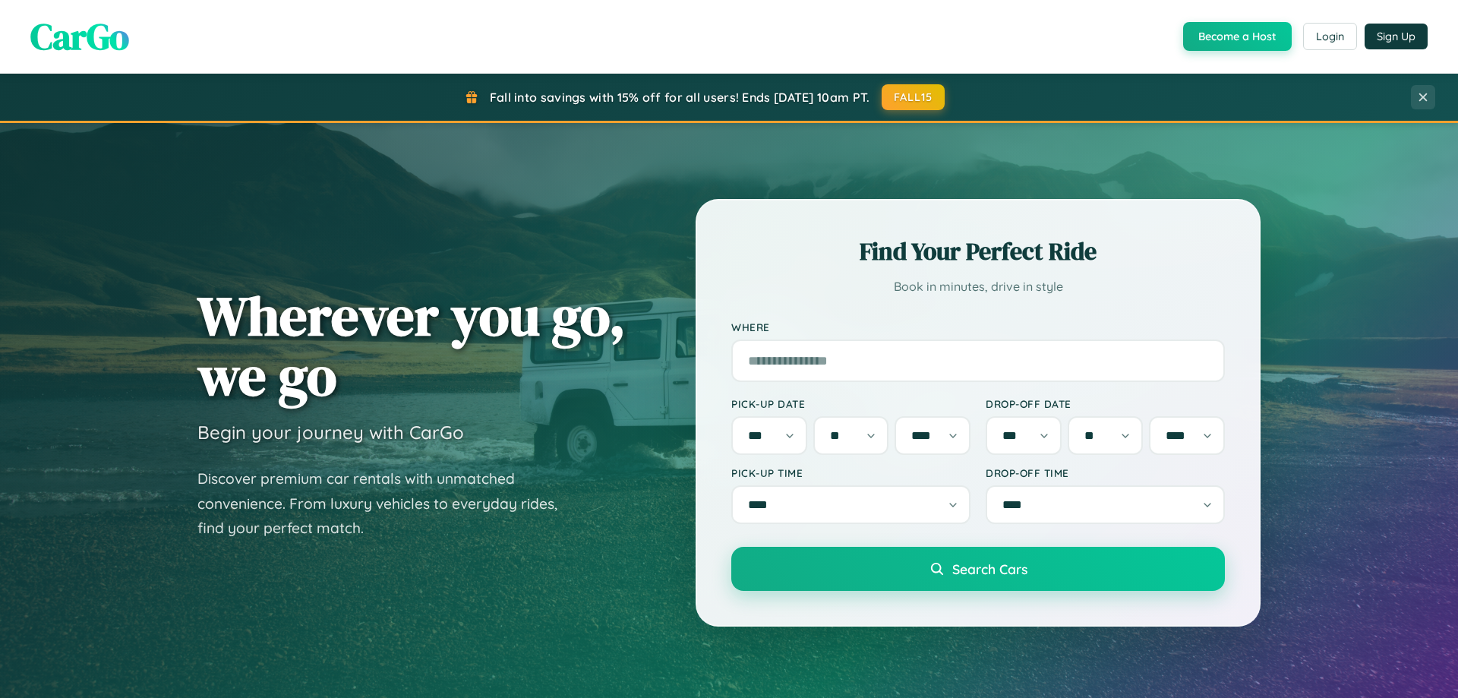 Image resolution: width=1458 pixels, height=698 pixels. Describe the element at coordinates (330, 432) in the screenshot. I see `h3: Begin your journey with CarGo` at that location.